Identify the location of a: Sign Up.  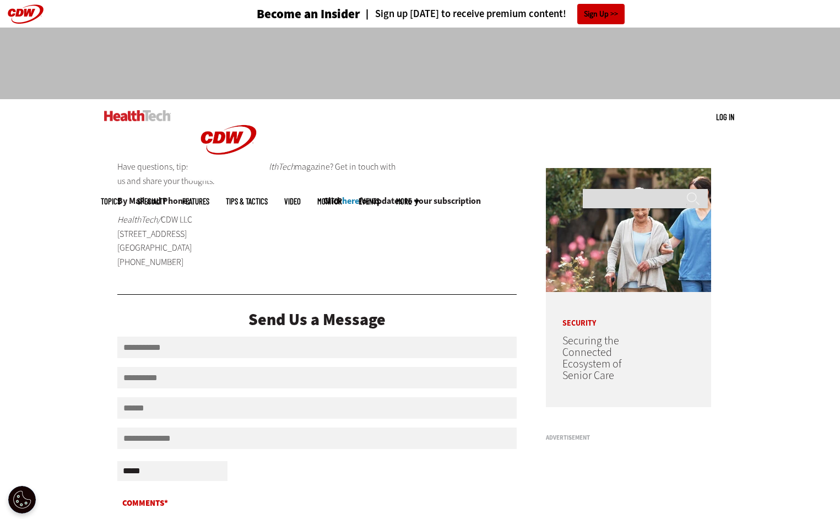
(601, 14).